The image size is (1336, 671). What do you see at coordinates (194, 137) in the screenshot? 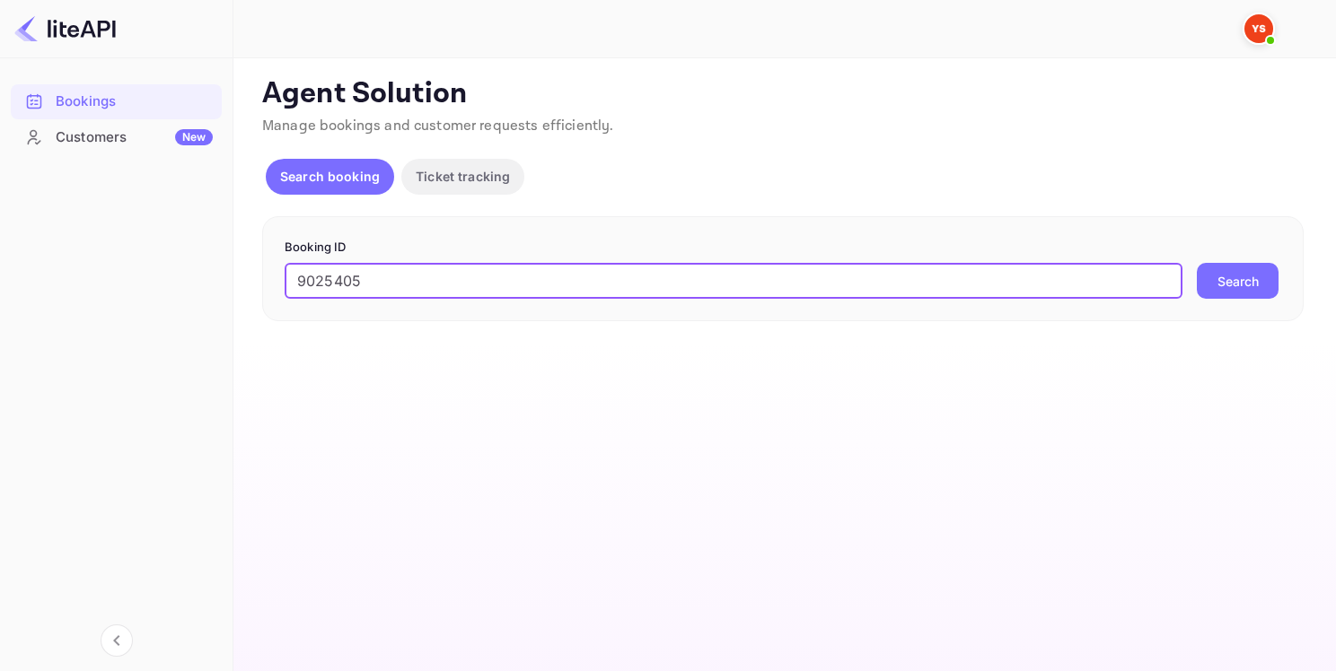
I see `div: New` at bounding box center [194, 137].